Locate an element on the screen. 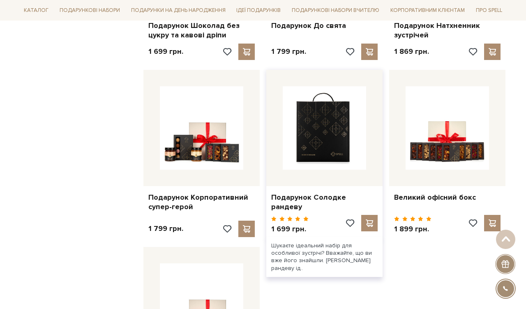 Image resolution: width=526 pixels, height=309 pixels. a: Подарунок До свята is located at coordinates (324, 25).